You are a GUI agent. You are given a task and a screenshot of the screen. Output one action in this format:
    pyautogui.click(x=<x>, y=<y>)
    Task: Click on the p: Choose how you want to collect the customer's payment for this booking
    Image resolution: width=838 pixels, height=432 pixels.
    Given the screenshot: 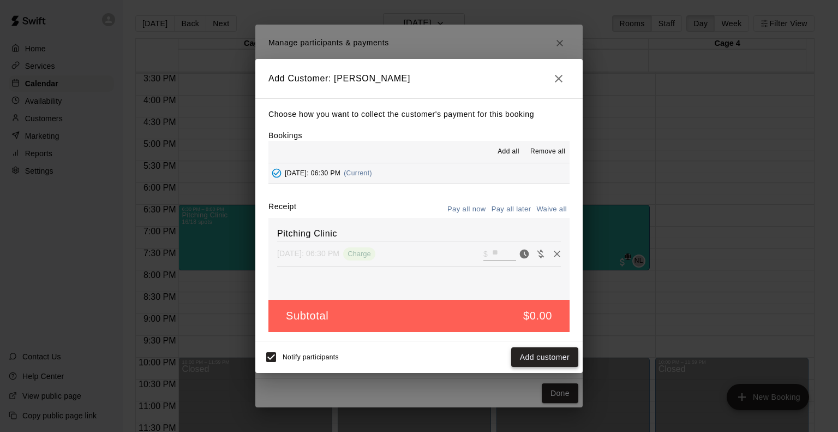 What is the action you would take?
    pyautogui.click(x=419, y=114)
    